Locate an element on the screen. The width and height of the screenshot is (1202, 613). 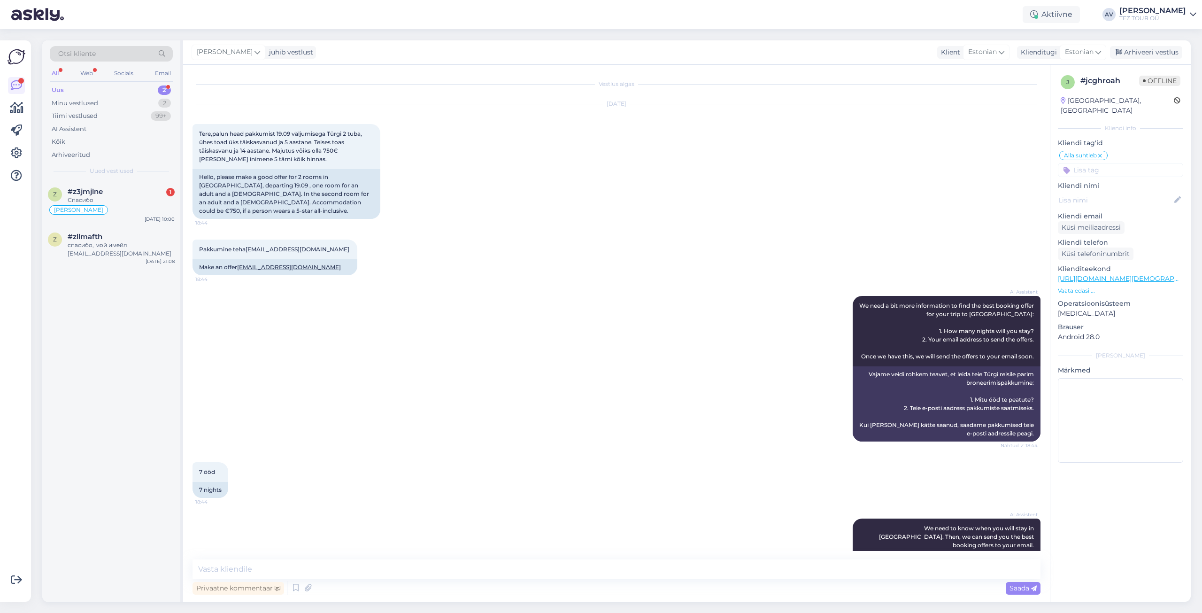
div: Vestlus algas is located at coordinates (617, 84).